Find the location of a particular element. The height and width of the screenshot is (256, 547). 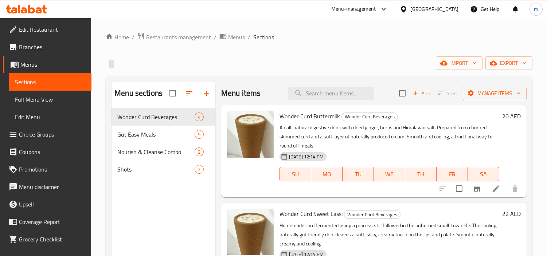

span: 5 is located at coordinates (199, 134).